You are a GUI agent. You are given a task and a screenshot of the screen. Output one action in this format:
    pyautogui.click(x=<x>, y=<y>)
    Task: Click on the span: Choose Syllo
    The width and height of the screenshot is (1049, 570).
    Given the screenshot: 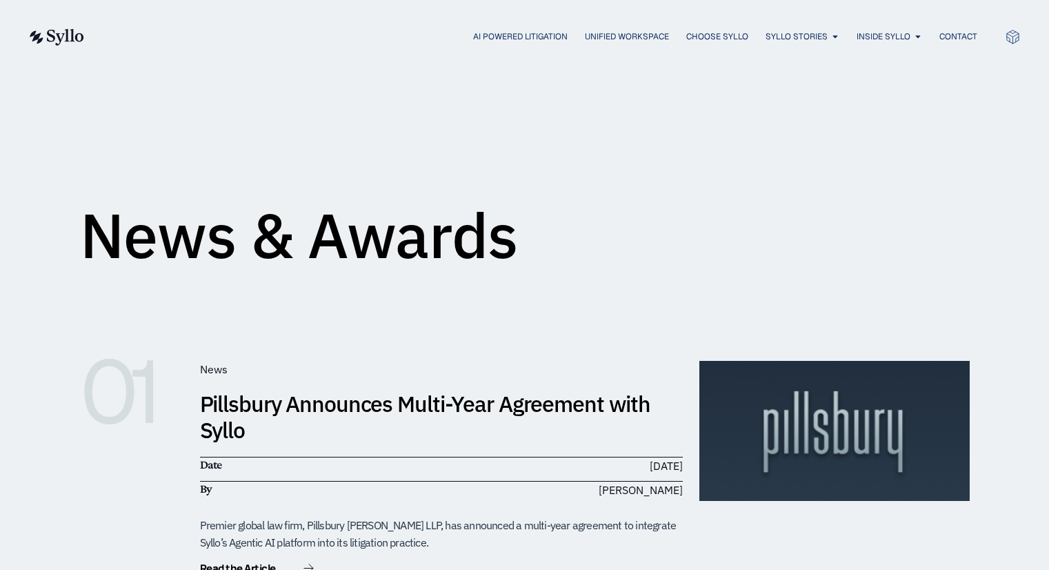 What is the action you would take?
    pyautogui.click(x=717, y=37)
    